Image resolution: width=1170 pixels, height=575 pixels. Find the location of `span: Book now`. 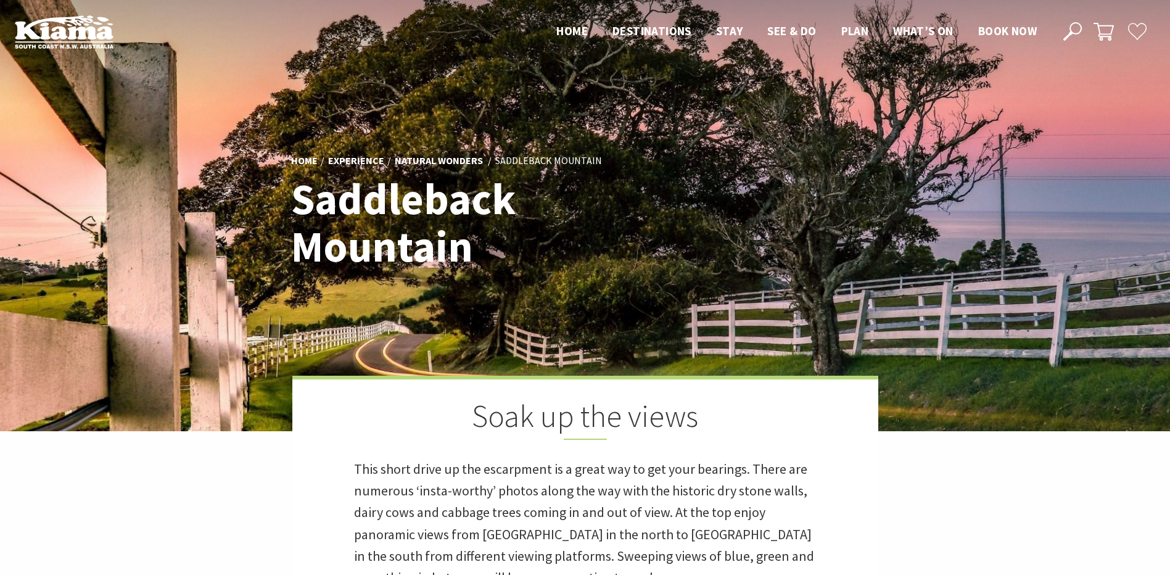

span: Book now is located at coordinates (1007, 31).